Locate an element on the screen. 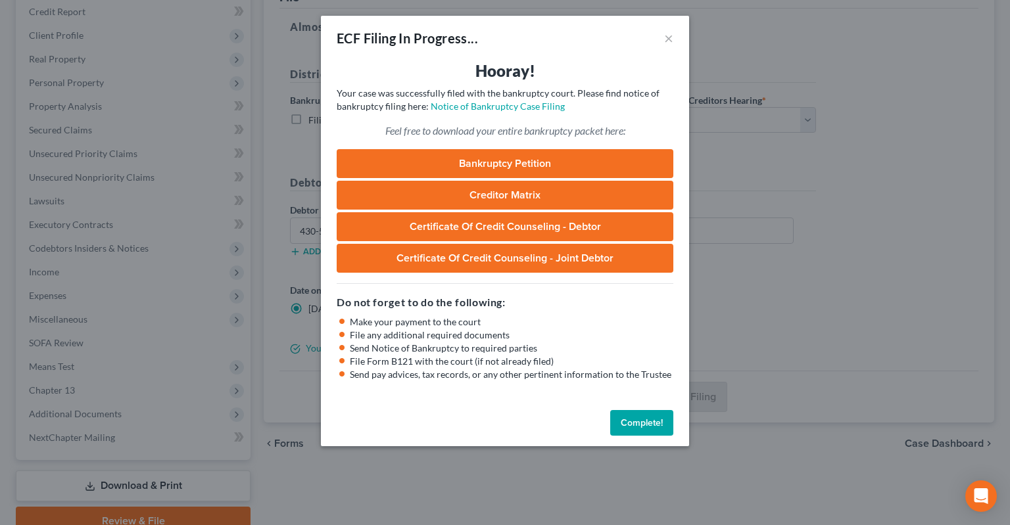 The height and width of the screenshot is (525, 1010). p: Feel free to download your entire bankruptcy packet here: is located at coordinates (505, 131).